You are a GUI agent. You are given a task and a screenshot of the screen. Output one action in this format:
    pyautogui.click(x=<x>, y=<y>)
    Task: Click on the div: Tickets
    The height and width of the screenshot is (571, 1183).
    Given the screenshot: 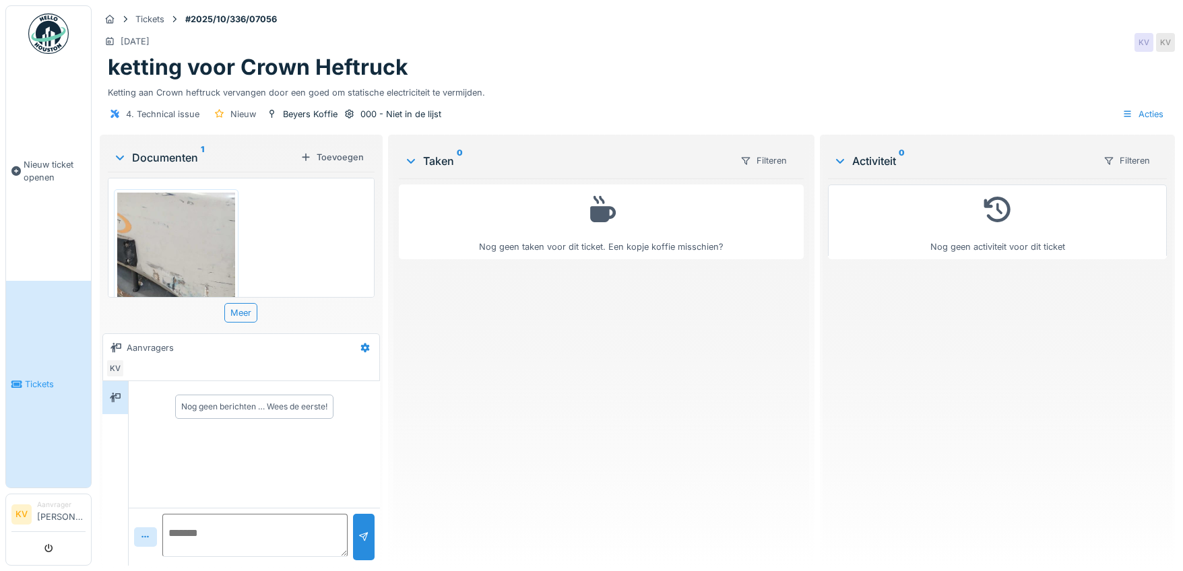 What is the action you would take?
    pyautogui.click(x=150, y=19)
    